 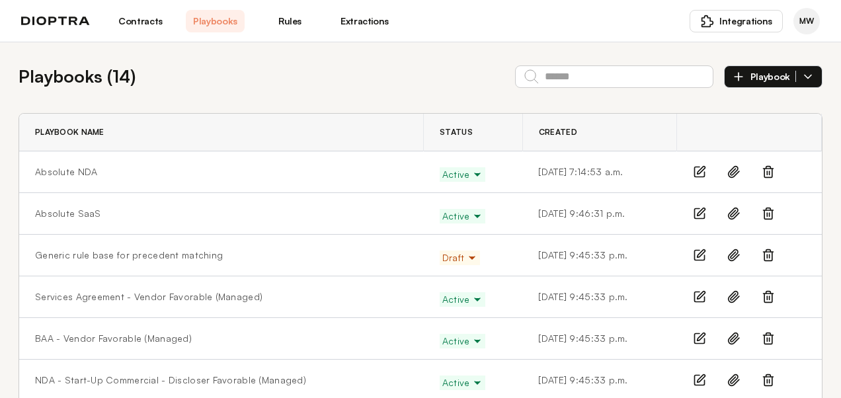 What do you see at coordinates (707, 21) in the screenshot?
I see `img: puzzle` at bounding box center [707, 21].